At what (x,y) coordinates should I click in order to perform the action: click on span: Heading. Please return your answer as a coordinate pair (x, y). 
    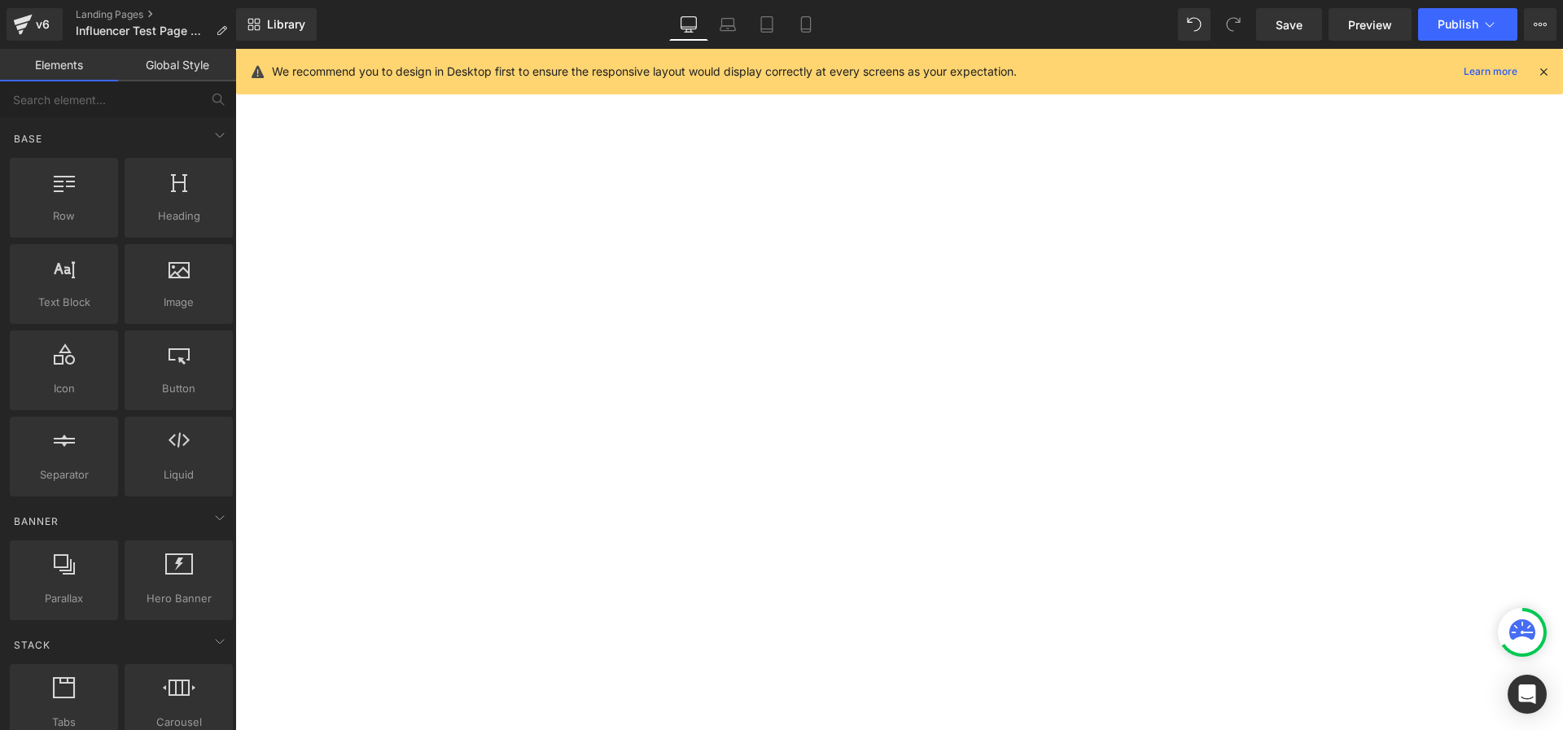
    Looking at the image, I should click on (178, 216).